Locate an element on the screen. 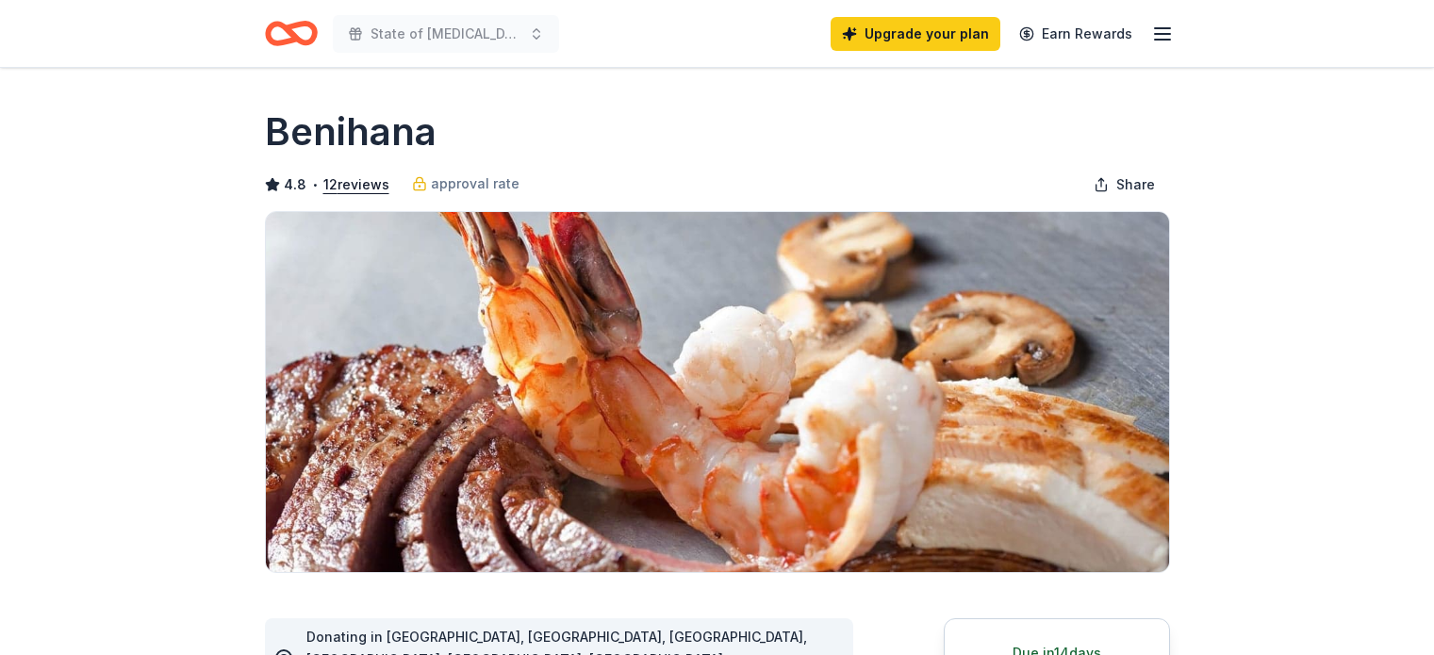 This screenshot has height=655, width=1434. span: 4.8 is located at coordinates (295, 185).